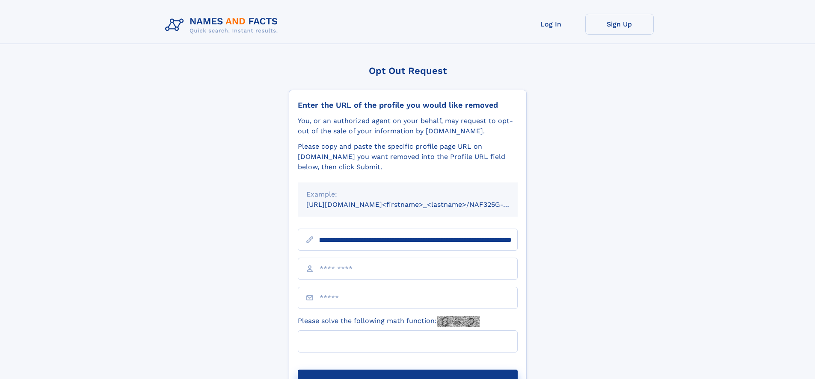 This screenshot has height=379, width=815. I want to click on label: Please solve the following math function:, so click(388, 322).